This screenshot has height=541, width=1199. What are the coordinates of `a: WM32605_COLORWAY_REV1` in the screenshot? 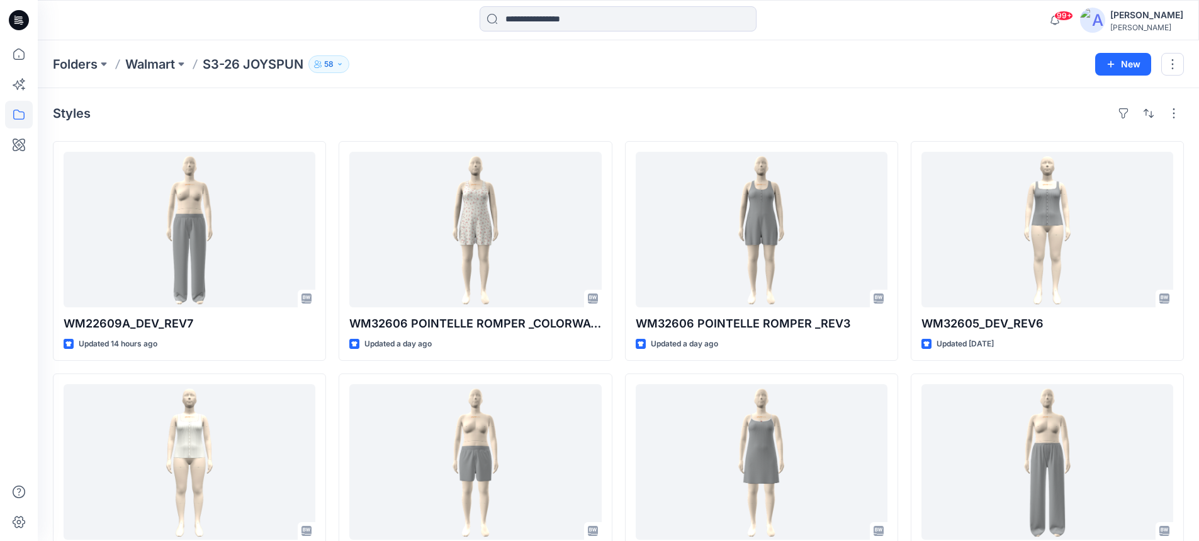 It's located at (189, 461).